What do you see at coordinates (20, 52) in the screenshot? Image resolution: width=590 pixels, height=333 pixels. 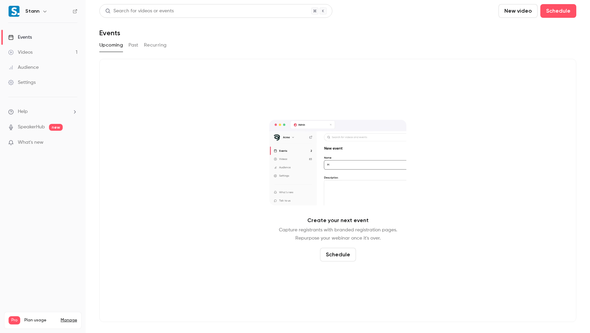 I see `div: Videos` at bounding box center [20, 52].